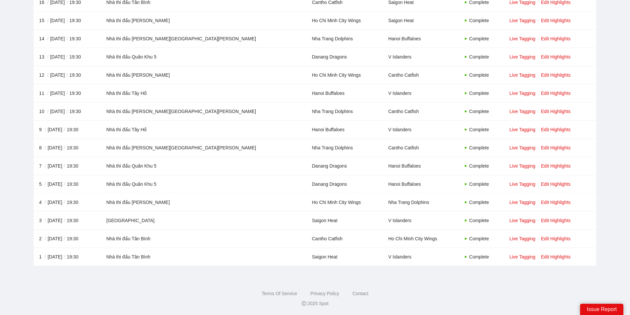 The image size is (630, 315). I want to click on a: Contact, so click(361, 294).